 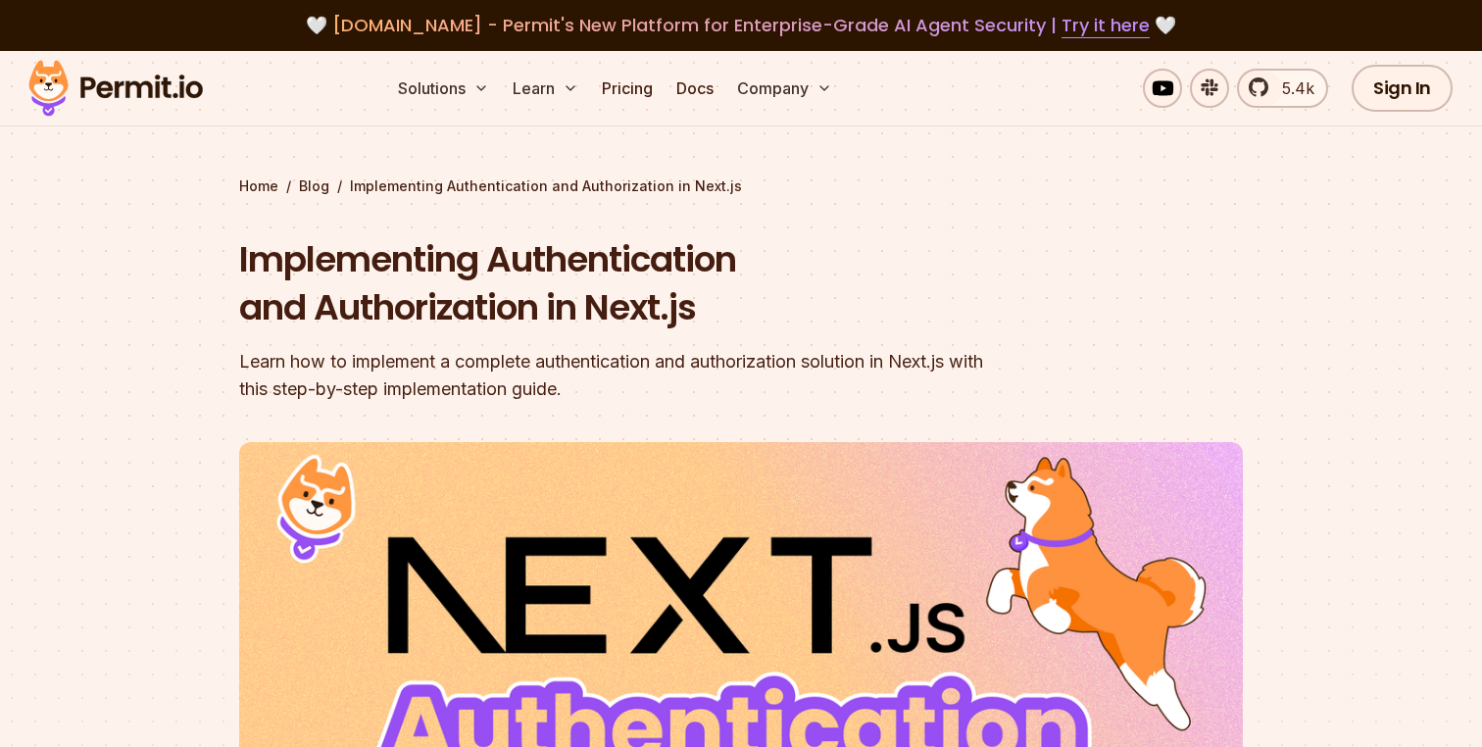 I want to click on button: Learn, so click(x=545, y=88).